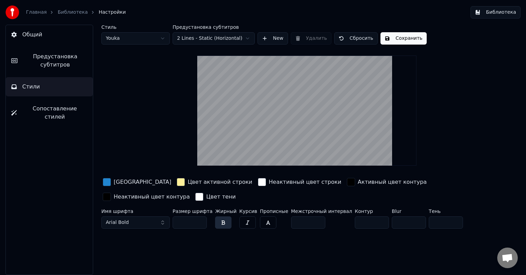 The image size is (526, 275). What do you see at coordinates (226, 211) in the screenshot?
I see `label: Жирный` at bounding box center [226, 211].